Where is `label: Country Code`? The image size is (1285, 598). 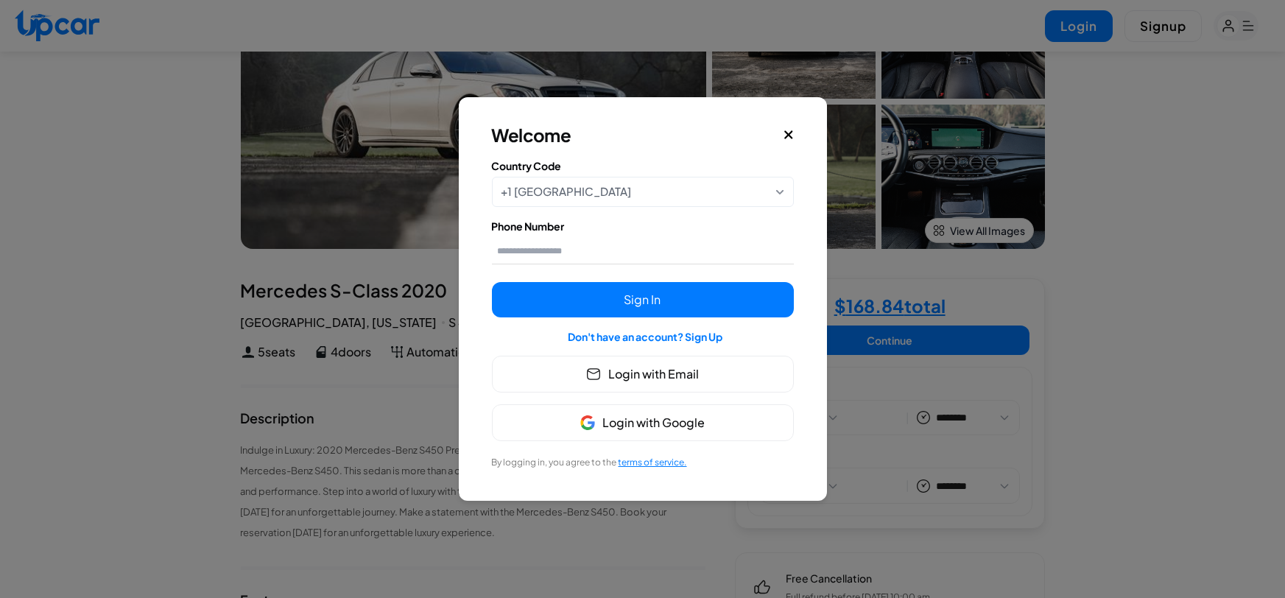
label: Country Code is located at coordinates (643, 166).